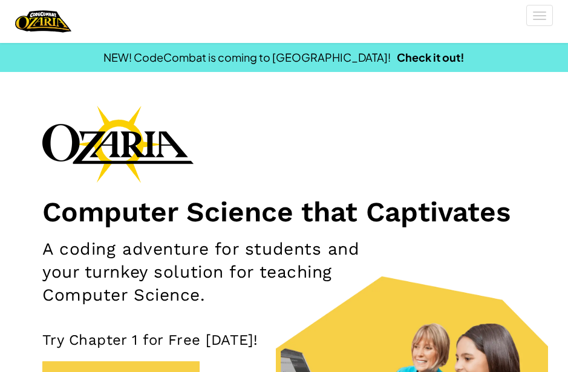  I want to click on h2: A coding adventure for students and your turnkey solution for teaching Computer Science., so click(204, 272).